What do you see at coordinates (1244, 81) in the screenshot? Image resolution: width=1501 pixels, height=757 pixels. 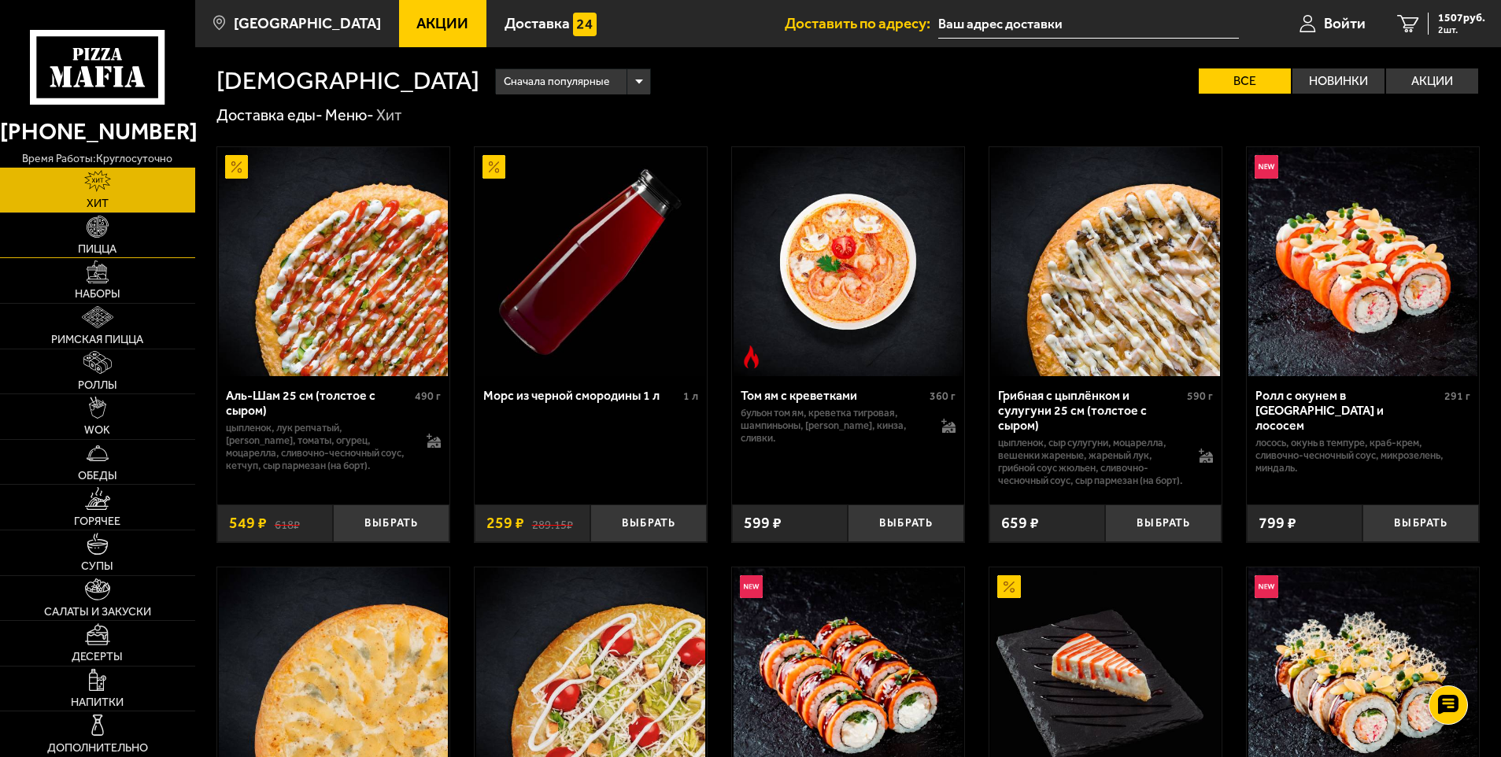 I see `label: Все` at bounding box center [1244, 81].